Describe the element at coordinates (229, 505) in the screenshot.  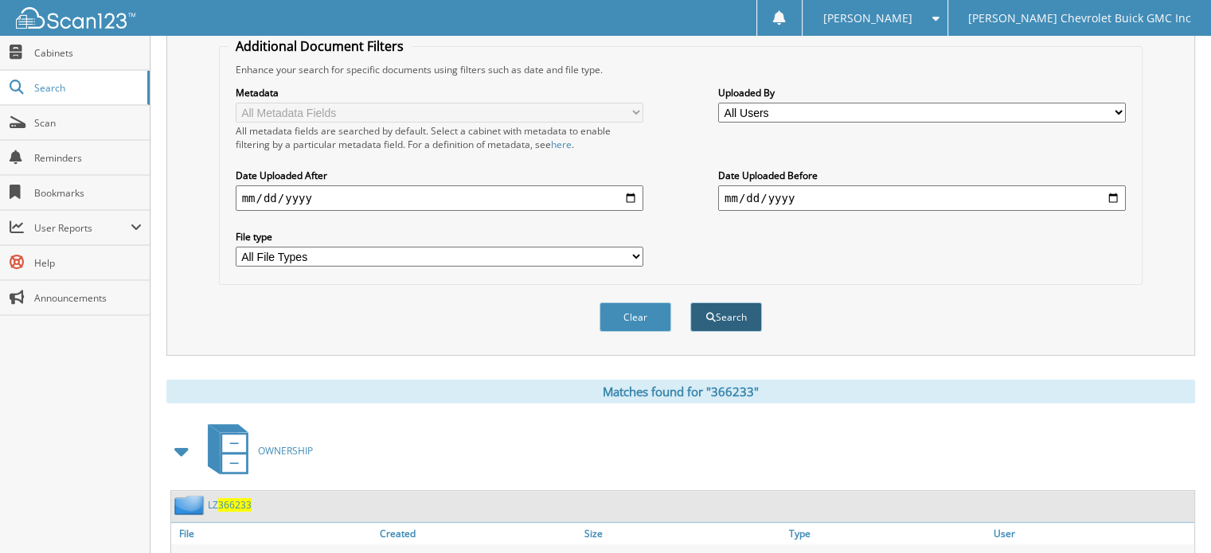
I see `a: LZ366233` at that location.